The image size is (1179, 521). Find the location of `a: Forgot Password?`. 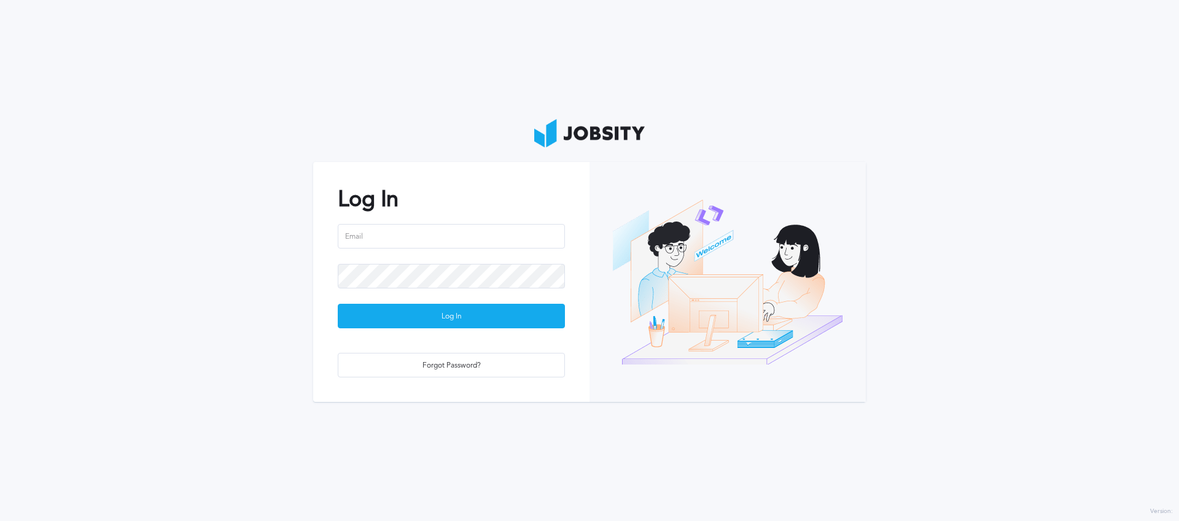

a: Forgot Password? is located at coordinates (451, 365).